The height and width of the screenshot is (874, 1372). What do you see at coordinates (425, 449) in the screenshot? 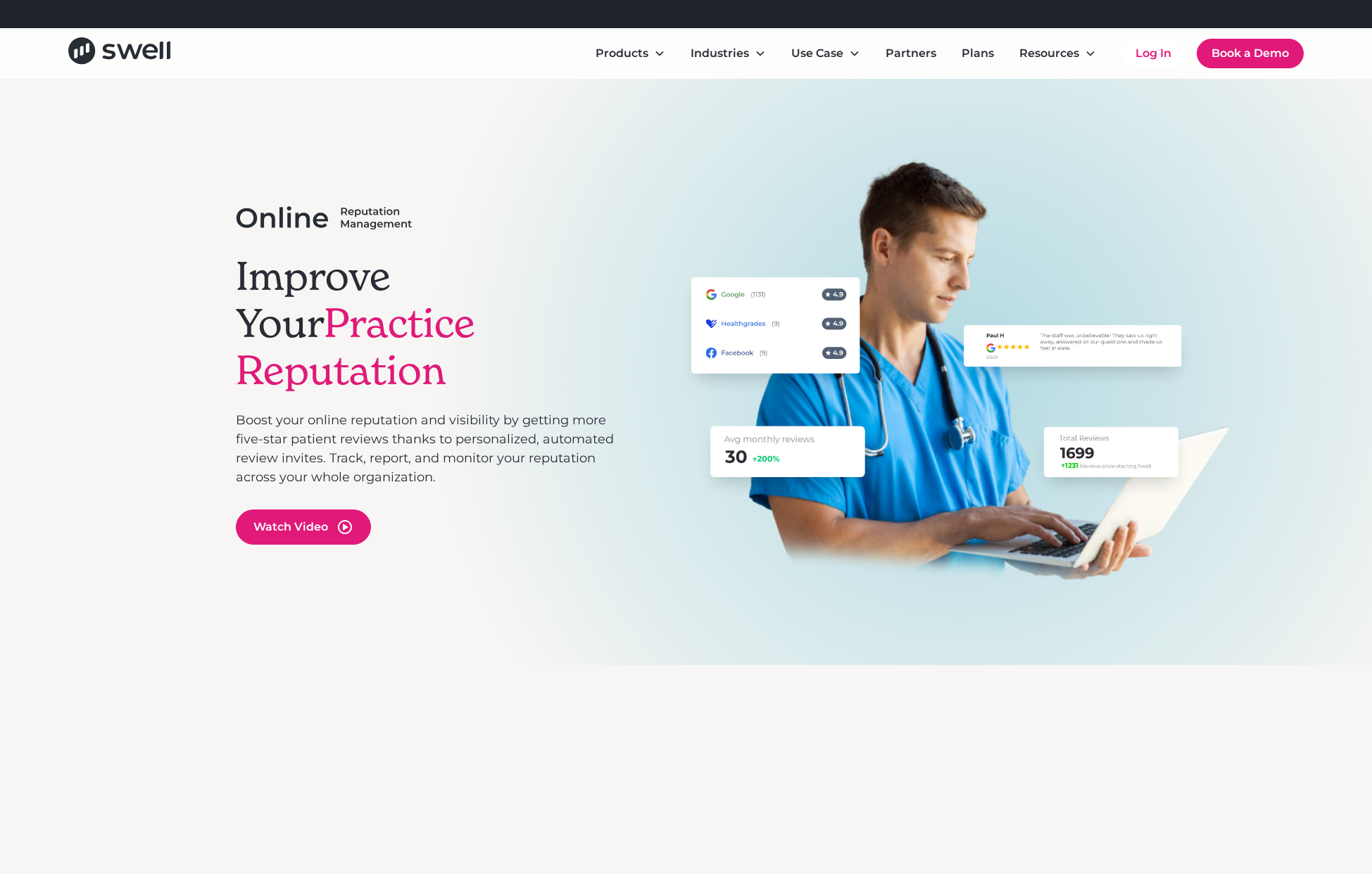
I see `p: Boost your online reputation and visibility by getting more five-star patient reviews thanks to p...` at bounding box center [425, 449].